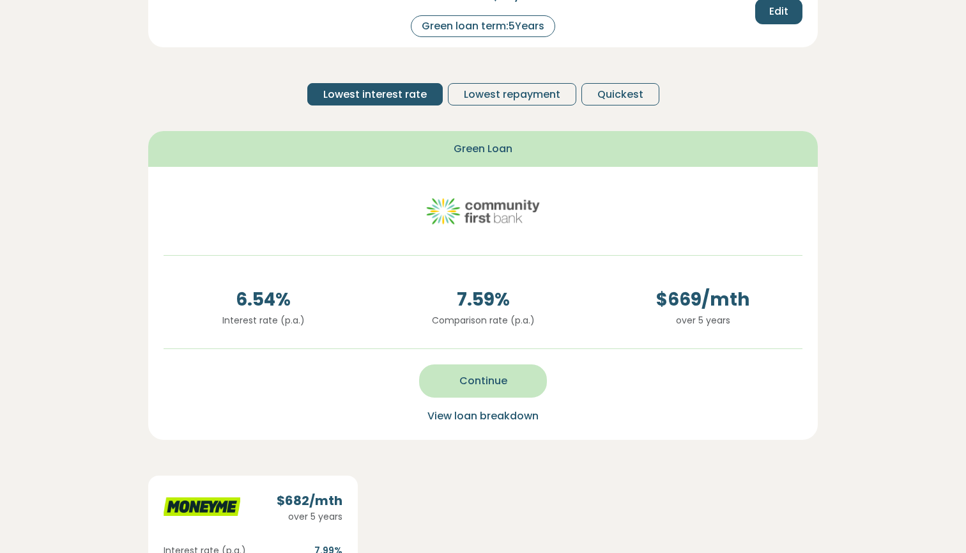  What do you see at coordinates (483, 416) in the screenshot?
I see `button: View loan breakdown` at bounding box center [483, 416].